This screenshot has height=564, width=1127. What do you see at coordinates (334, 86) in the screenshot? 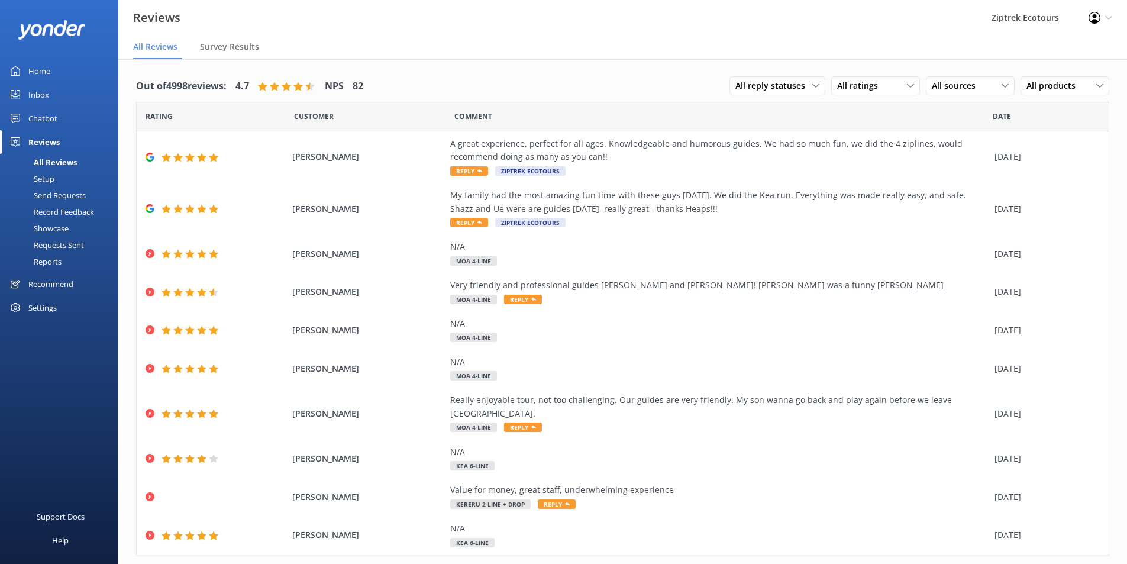
I see `h4: NPS` at bounding box center [334, 86].